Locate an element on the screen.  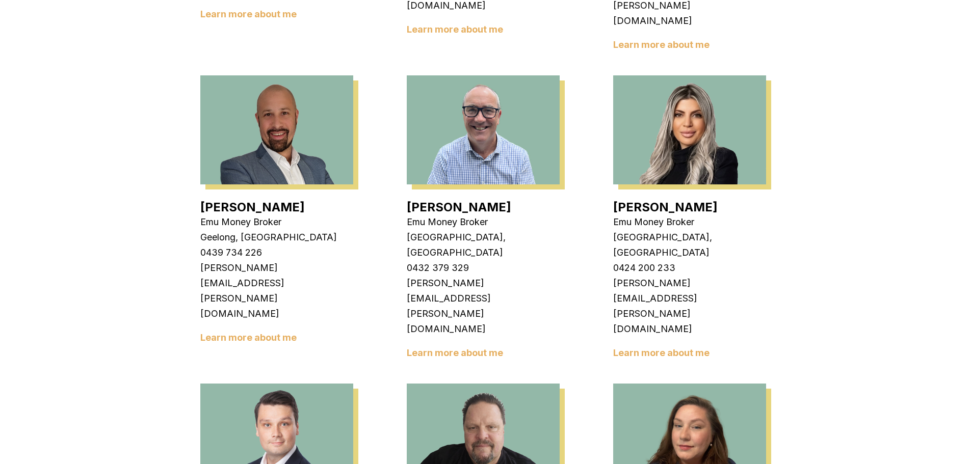
img: Adam Howell is located at coordinates (483, 130).